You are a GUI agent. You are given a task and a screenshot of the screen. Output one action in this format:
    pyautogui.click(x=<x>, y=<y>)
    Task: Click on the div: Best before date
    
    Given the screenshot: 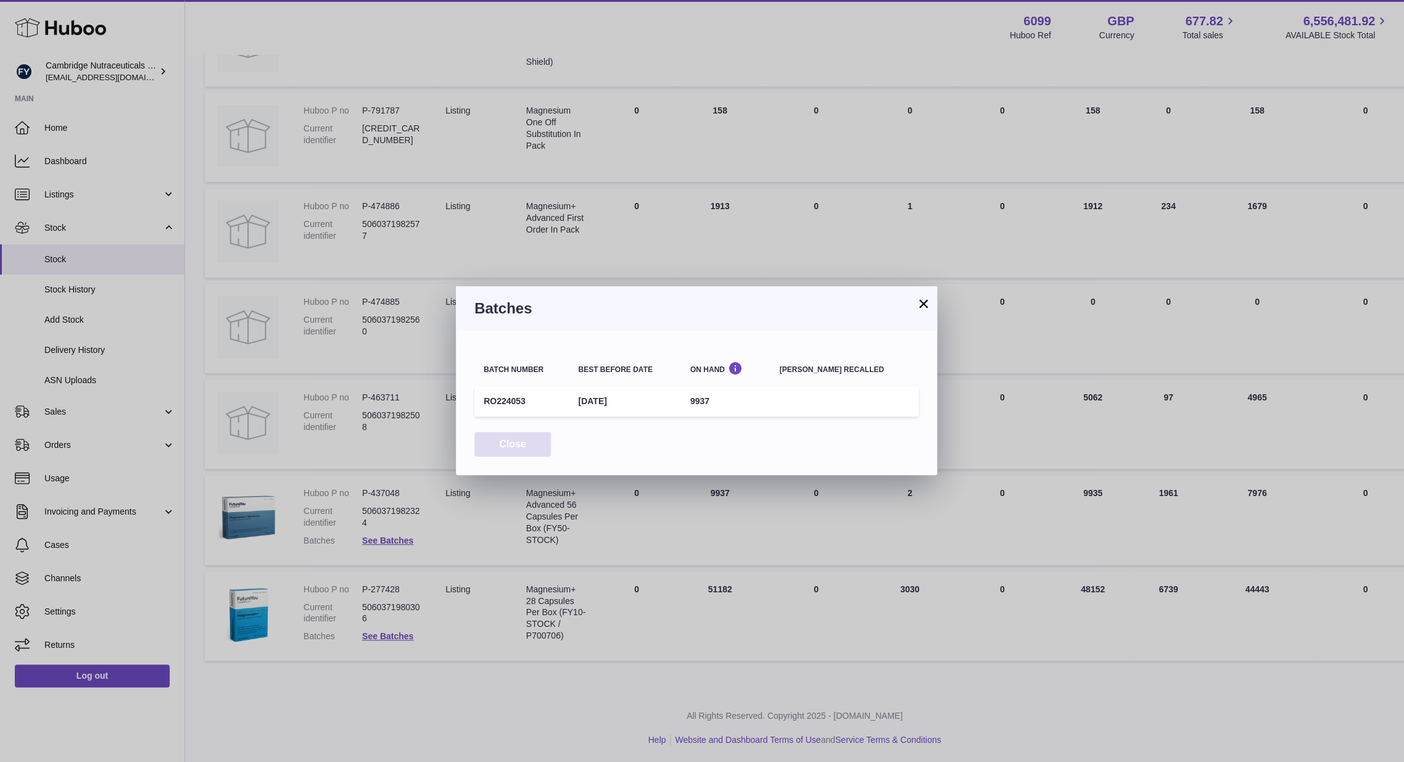 What is the action you would take?
    pyautogui.click(x=624, y=370)
    